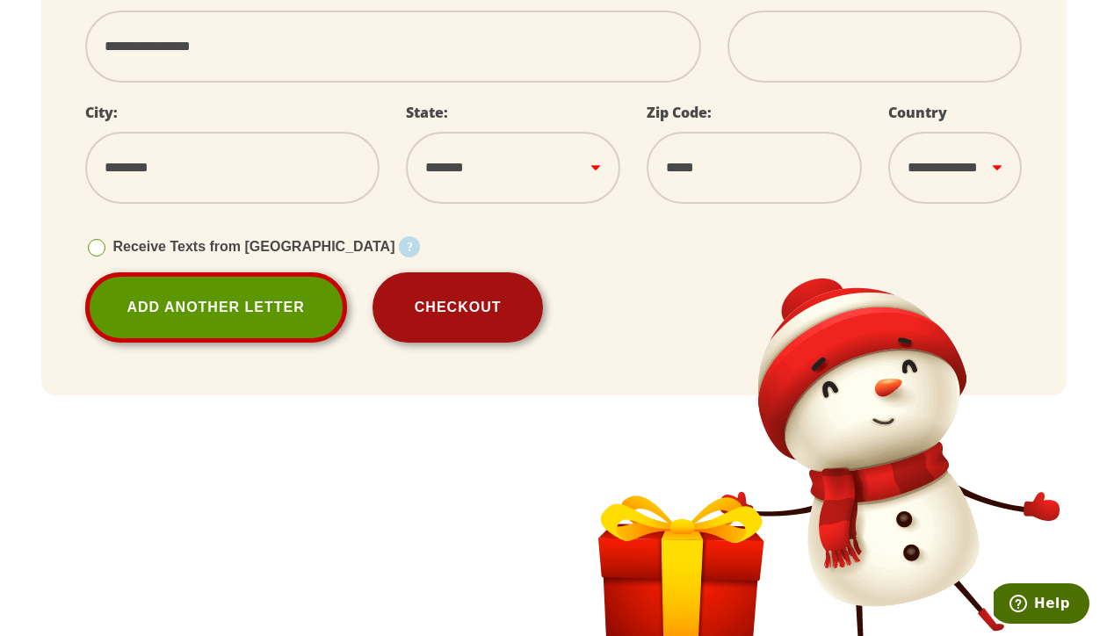  I want to click on button: Checkout, so click(458, 308).